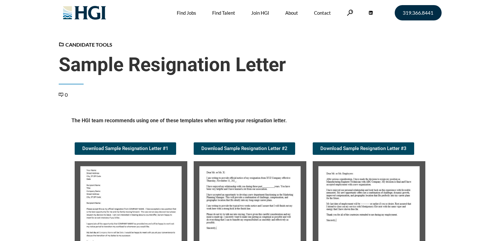 This screenshot has height=241, width=500. Describe the element at coordinates (250, 65) in the screenshot. I see `span: Sample Resignation Letter` at that location.